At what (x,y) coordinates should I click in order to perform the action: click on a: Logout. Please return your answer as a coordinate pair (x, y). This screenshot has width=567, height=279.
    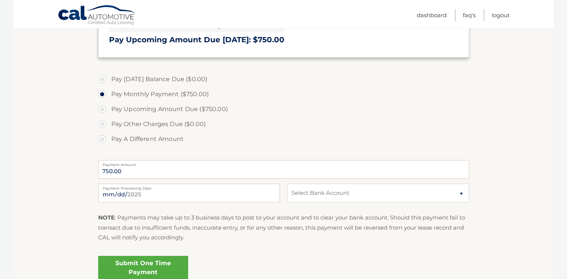
    Looking at the image, I should click on (500, 15).